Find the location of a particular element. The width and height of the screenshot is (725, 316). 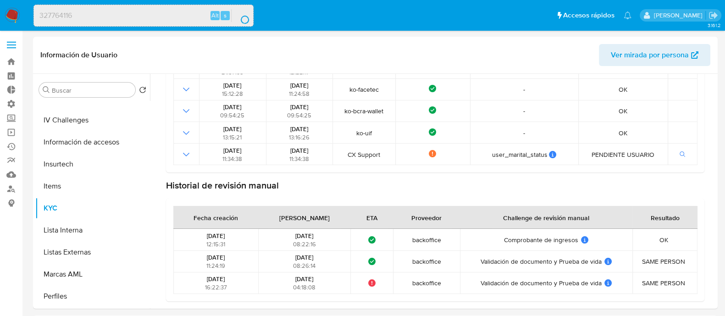

span: s is located at coordinates (225, 15).